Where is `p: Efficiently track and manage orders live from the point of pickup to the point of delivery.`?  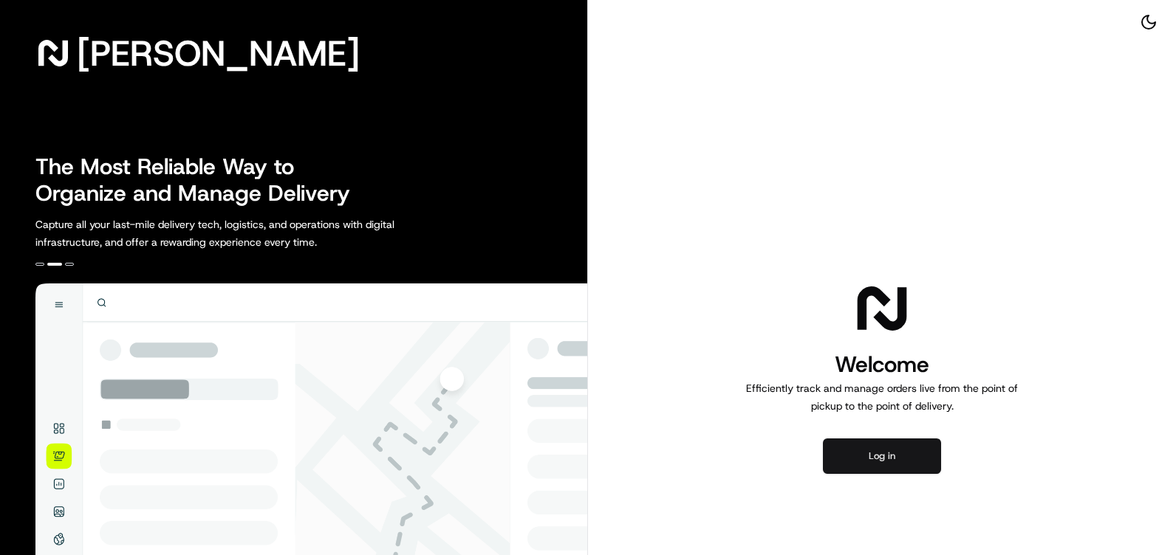
p: Efficiently track and manage orders live from the point of pickup to the point of delivery. is located at coordinates (882, 397).